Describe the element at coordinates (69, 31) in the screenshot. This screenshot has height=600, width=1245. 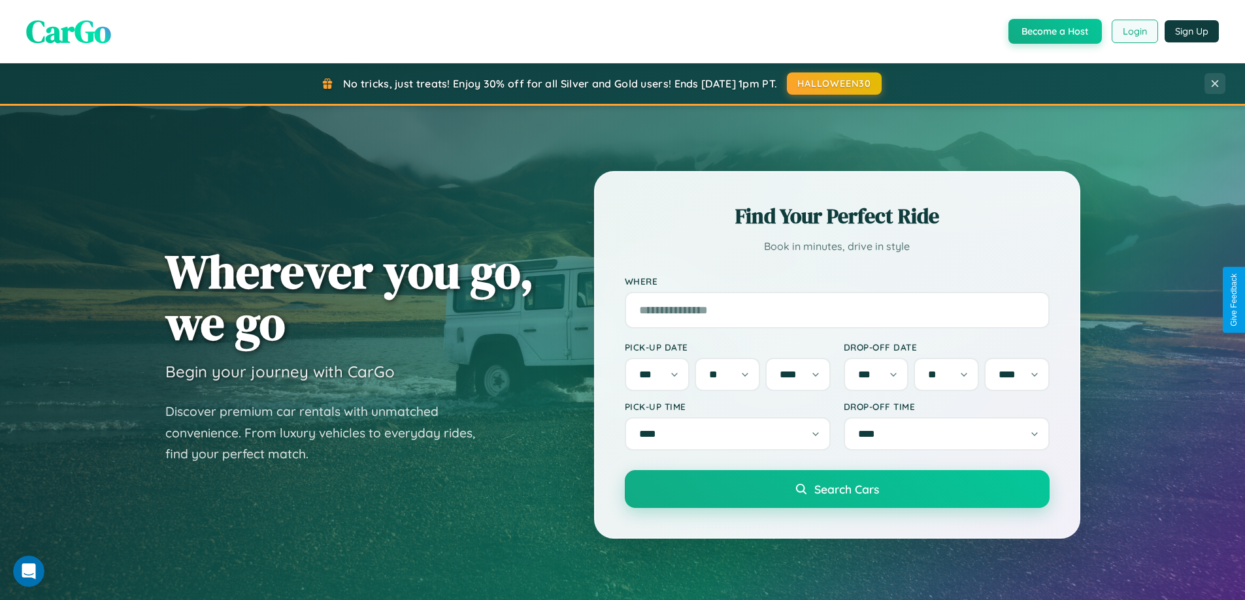
I see `span: CarGo` at that location.